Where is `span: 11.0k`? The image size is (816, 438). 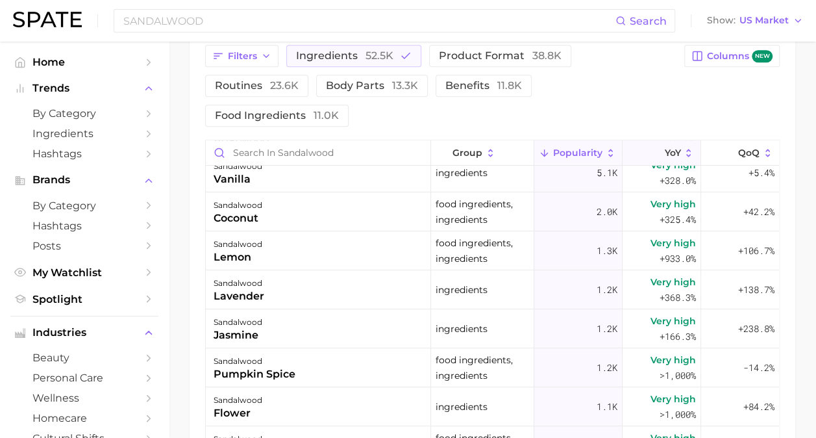 span: 11.0k is located at coordinates (326, 115).